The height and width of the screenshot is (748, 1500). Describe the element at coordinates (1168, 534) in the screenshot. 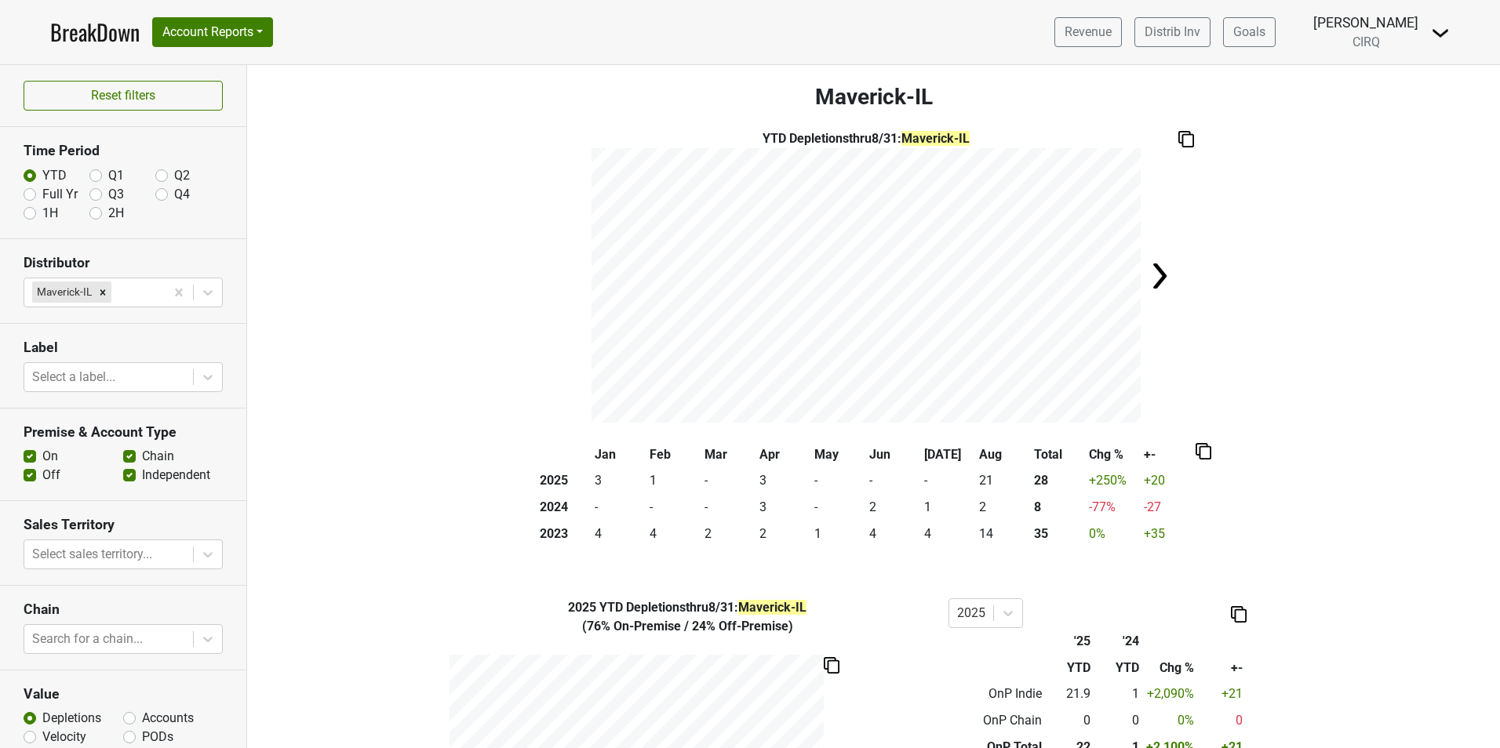

I see `td: +35` at that location.